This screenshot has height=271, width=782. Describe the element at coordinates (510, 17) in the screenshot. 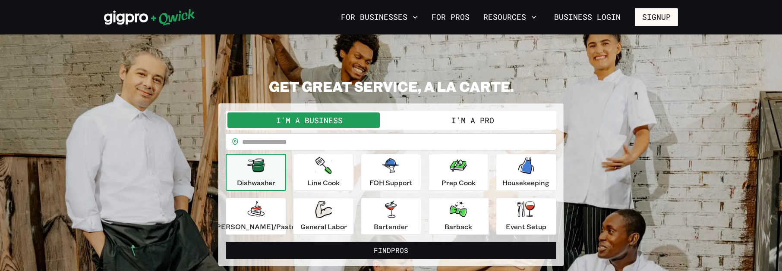

I see `button: Resources` at that location.